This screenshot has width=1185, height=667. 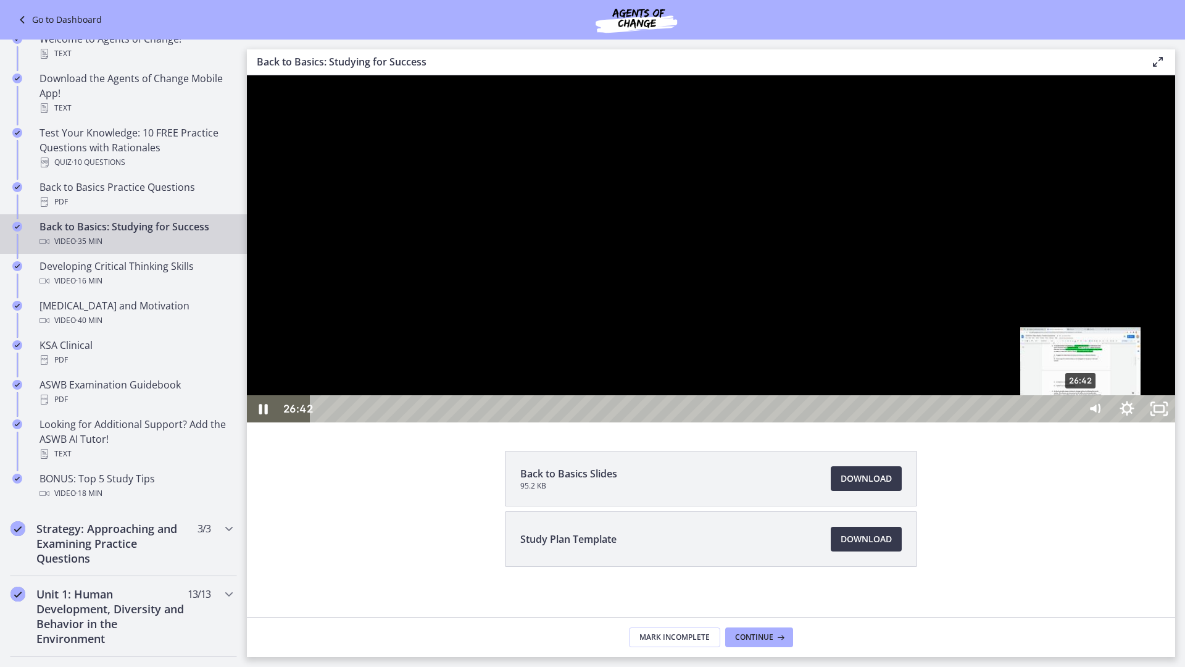 What do you see at coordinates (848, 333) in the screenshot?
I see `button: Mute` at bounding box center [848, 333].